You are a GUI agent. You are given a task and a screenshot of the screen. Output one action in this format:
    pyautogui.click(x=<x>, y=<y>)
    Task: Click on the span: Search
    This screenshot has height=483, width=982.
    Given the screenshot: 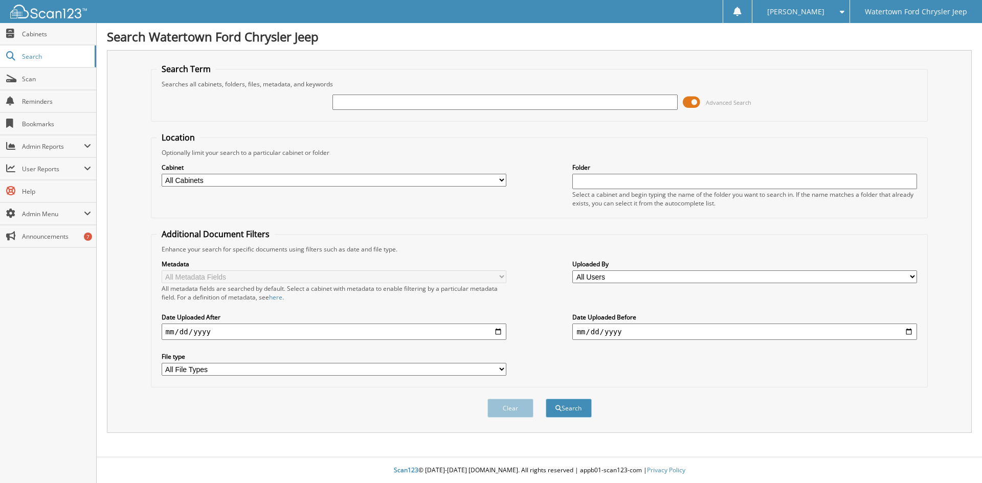 What is the action you would take?
    pyautogui.click(x=56, y=56)
    